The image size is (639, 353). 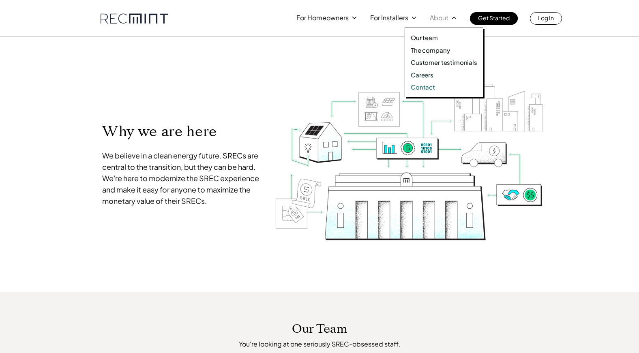 I want to click on p: For Homeowners, so click(x=322, y=18).